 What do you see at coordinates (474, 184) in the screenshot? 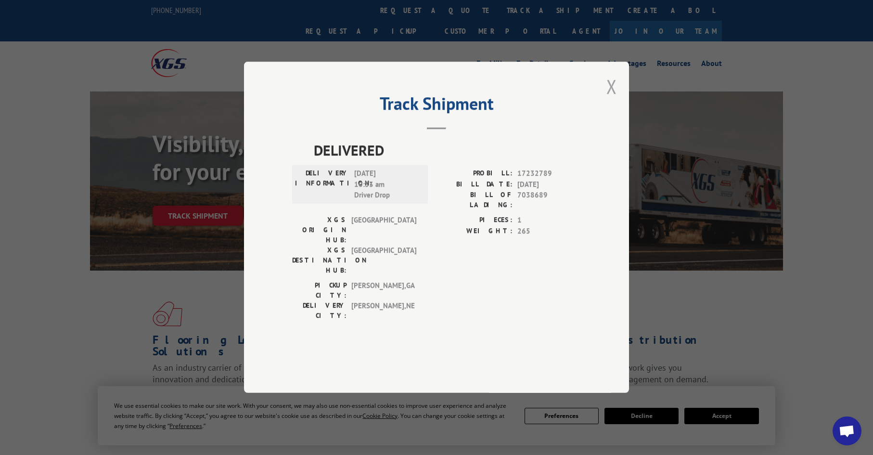
I see `label: BILL DATE:` at bounding box center [474, 184].